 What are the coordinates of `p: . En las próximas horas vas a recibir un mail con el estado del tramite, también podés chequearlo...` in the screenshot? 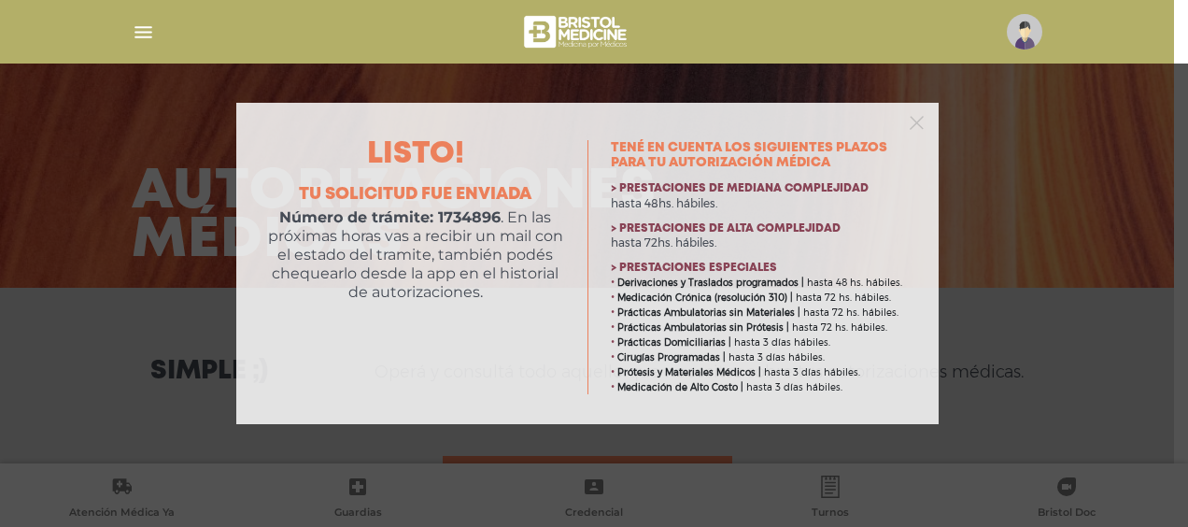 It's located at (416, 255).